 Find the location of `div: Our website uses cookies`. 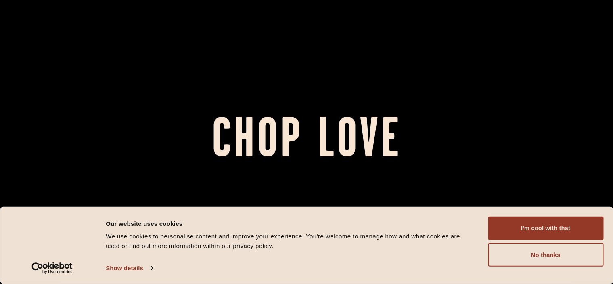

div: Our website uses cookies is located at coordinates (288, 223).